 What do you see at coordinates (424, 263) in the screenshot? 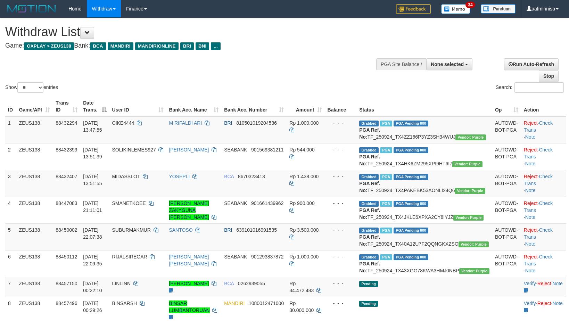
I see `td: TF_250924_TX43XGG78KWA3HMJ0NBP` at bounding box center [424, 263].